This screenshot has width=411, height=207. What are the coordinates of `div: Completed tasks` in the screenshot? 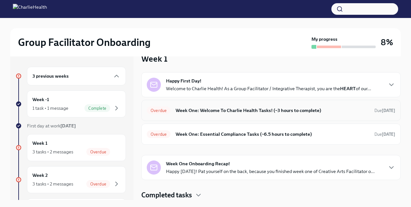 It's located at (271, 195).